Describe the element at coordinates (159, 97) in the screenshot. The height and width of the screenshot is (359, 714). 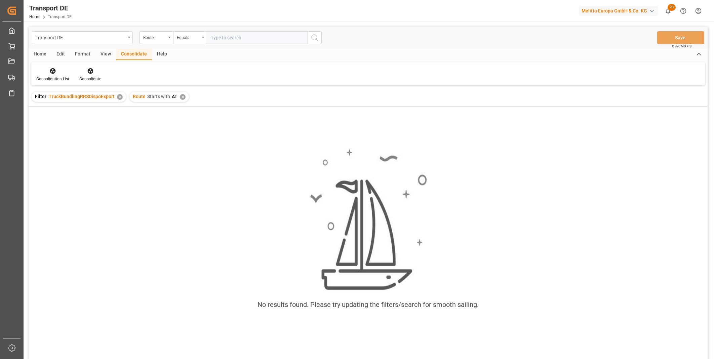
I see `span: Starts with` at that location.